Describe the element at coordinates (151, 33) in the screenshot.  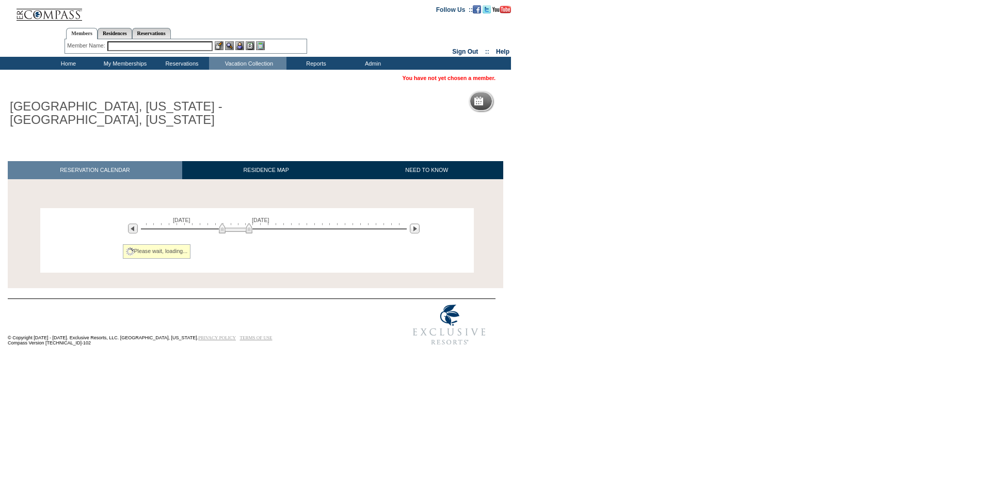
I see `a: Reservations` at that location.